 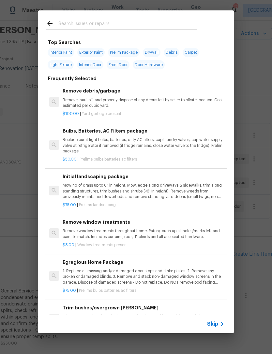 What do you see at coordinates (101, 114) in the screenshot?
I see `span: Yard garbage present` at bounding box center [101, 114].